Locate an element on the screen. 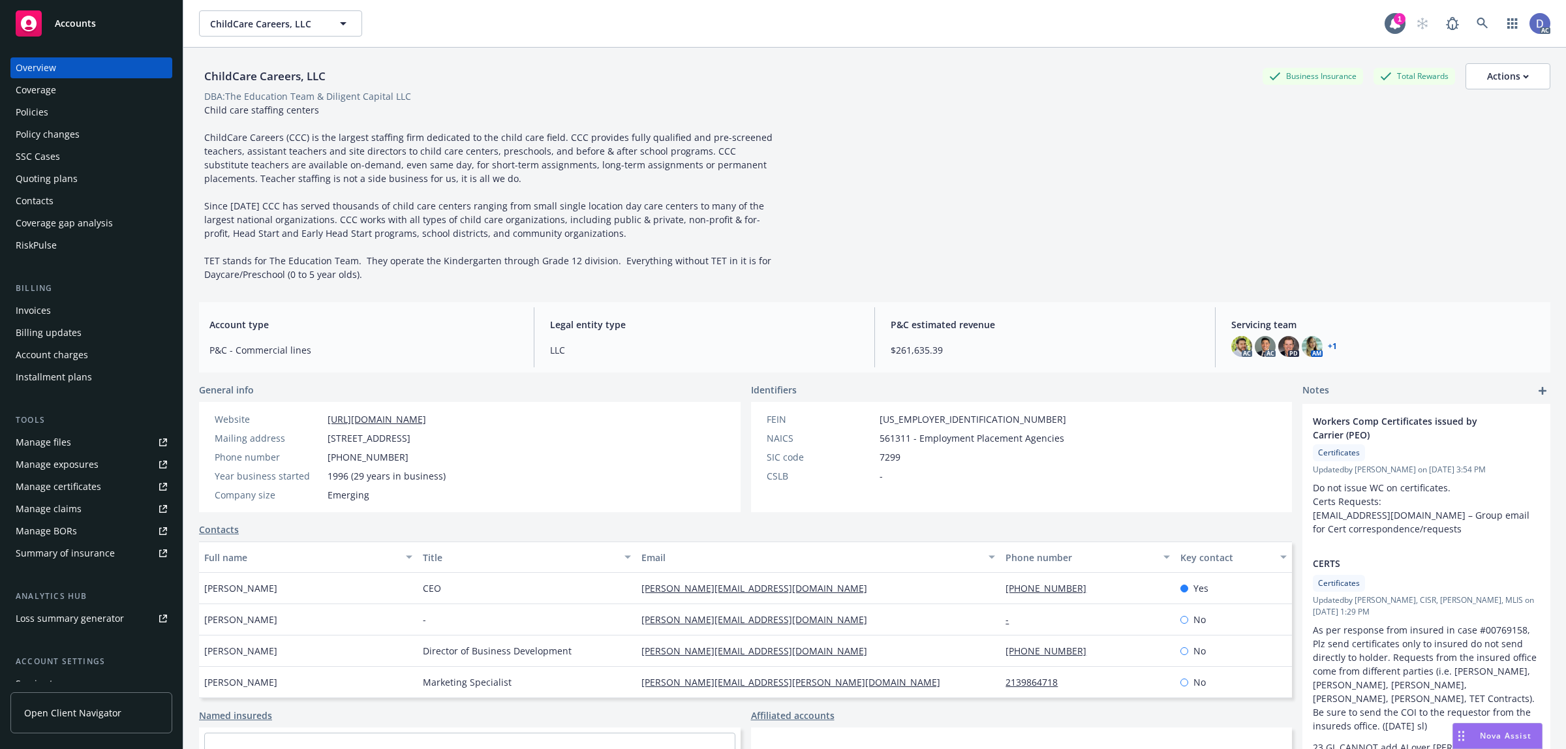 This screenshot has height=749, width=1566. a: add is located at coordinates (1543, 391).